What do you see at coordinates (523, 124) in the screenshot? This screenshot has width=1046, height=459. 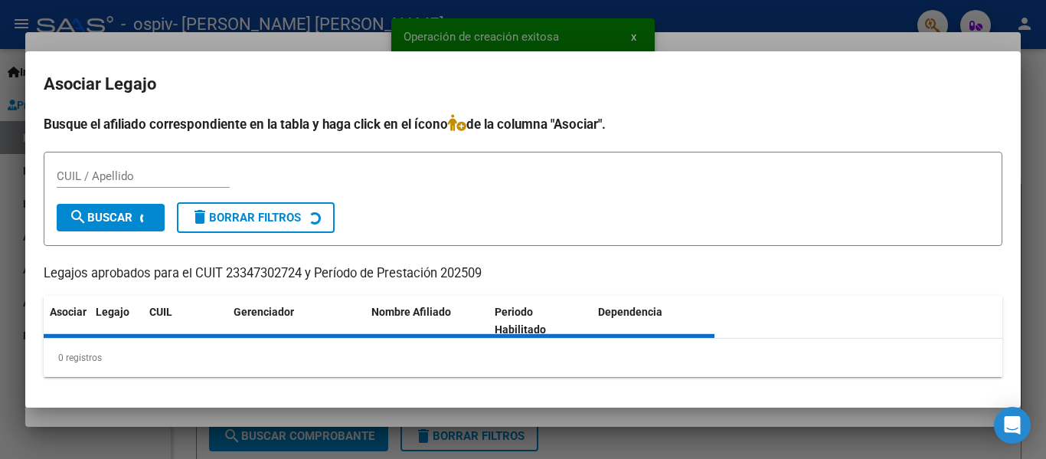 I see `h4: Busque el afiliado correspondiente en la tabla y haga click en el ícono de la columna "Asociar".` at bounding box center [523, 124].